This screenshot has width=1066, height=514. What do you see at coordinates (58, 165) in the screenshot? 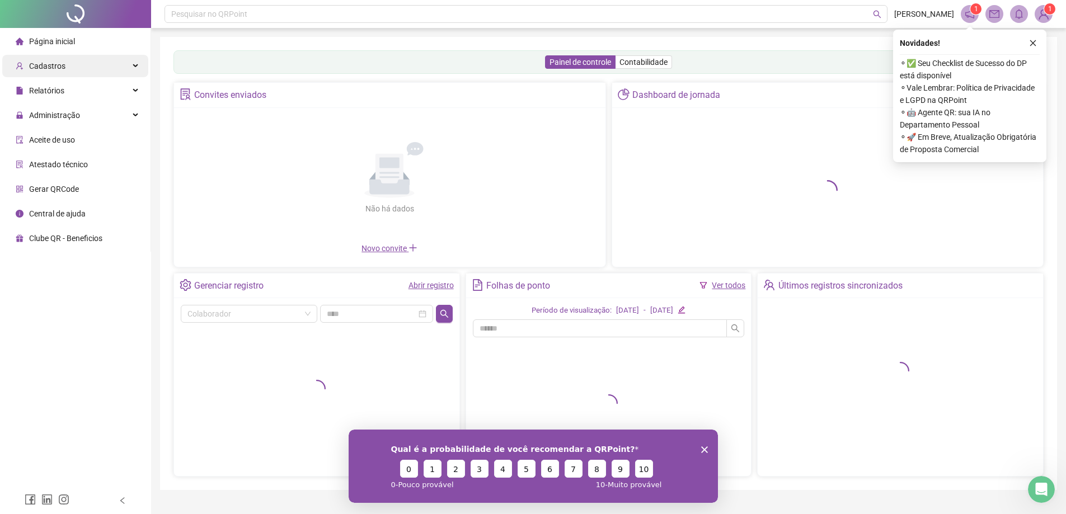
I see `span: Atestado técnico` at bounding box center [58, 165].